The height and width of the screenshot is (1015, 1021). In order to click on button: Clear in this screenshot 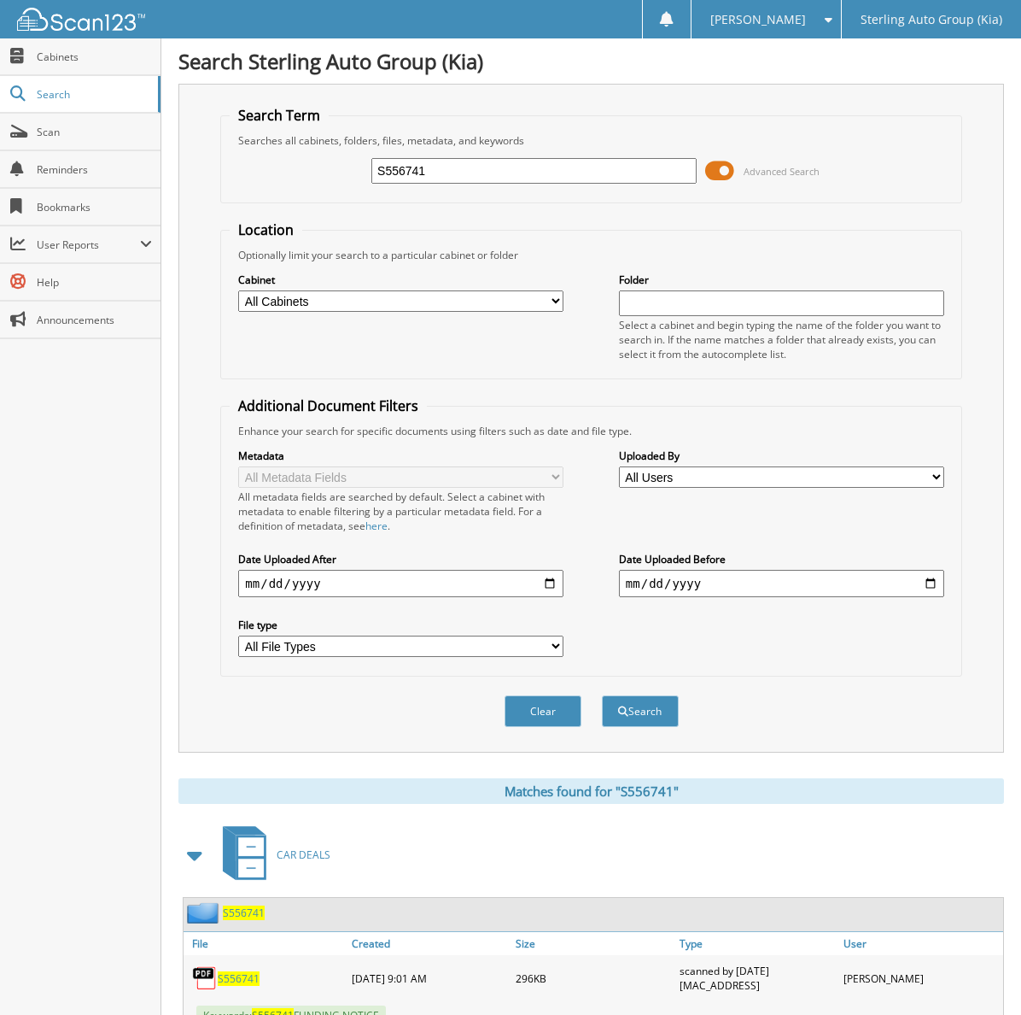, I will do `click(543, 711)`.